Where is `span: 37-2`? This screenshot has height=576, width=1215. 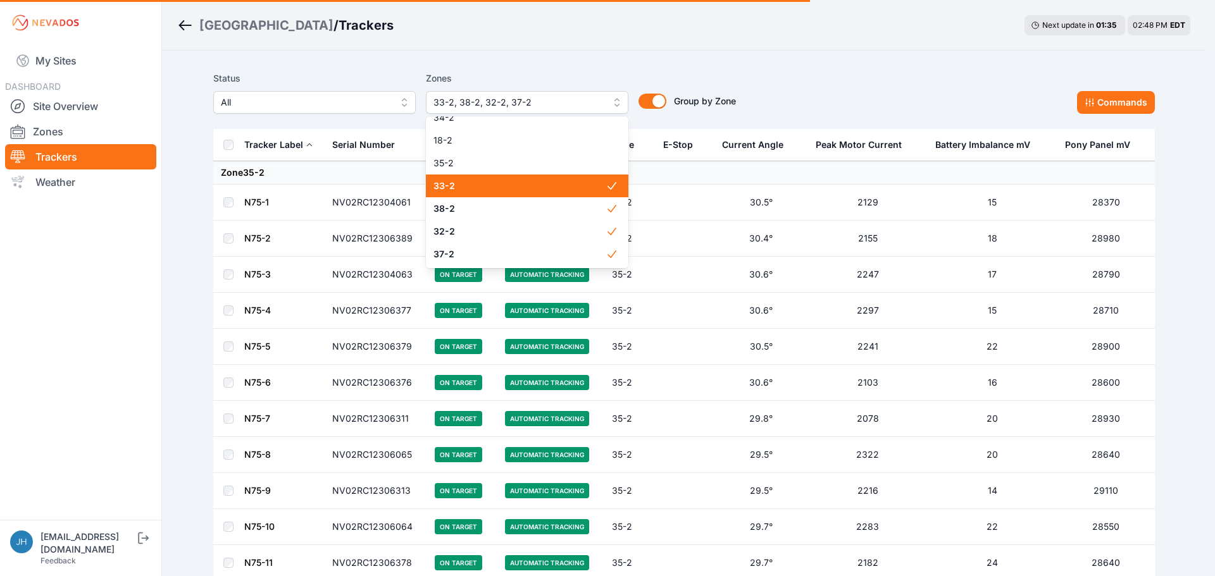 span: 37-2 is located at coordinates (519, 254).